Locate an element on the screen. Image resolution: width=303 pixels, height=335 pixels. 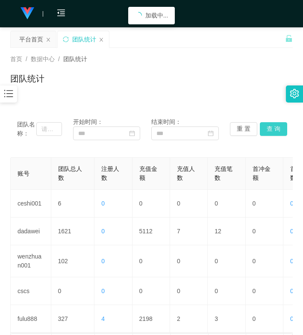
span: 首冲金额 is located at coordinates (261, 173).